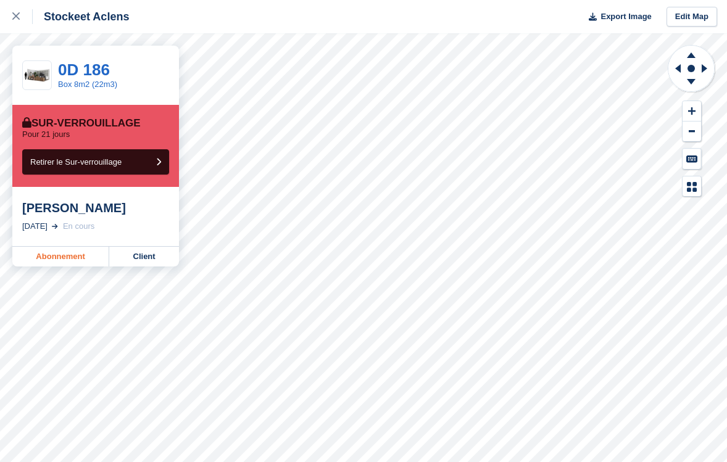 The height and width of the screenshot is (462, 727). I want to click on span: Export Image, so click(626, 17).